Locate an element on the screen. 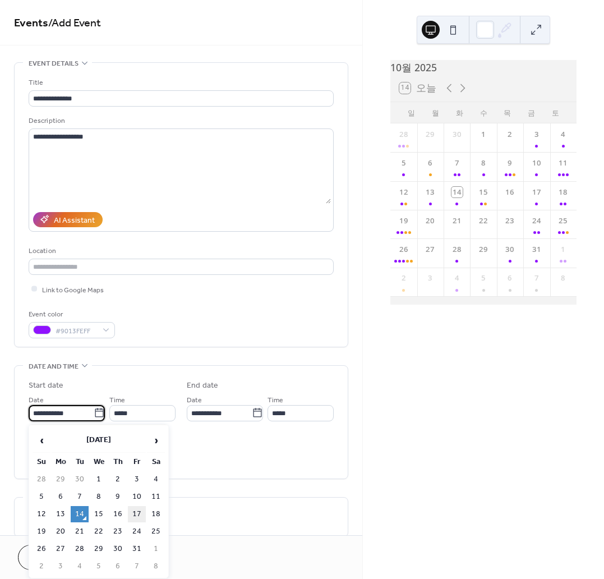 This screenshot has height=579, width=604. th: Sa is located at coordinates (156, 462).